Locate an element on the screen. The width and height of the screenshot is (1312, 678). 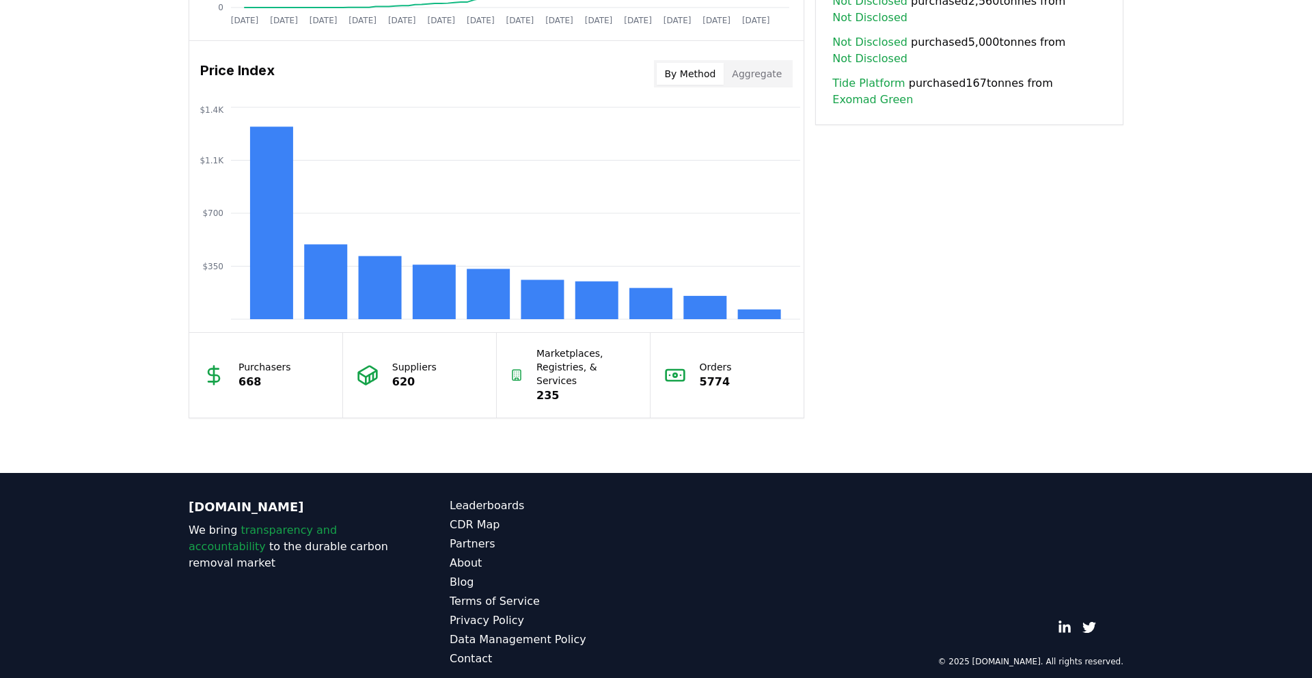
a: Blog is located at coordinates (553, 582).